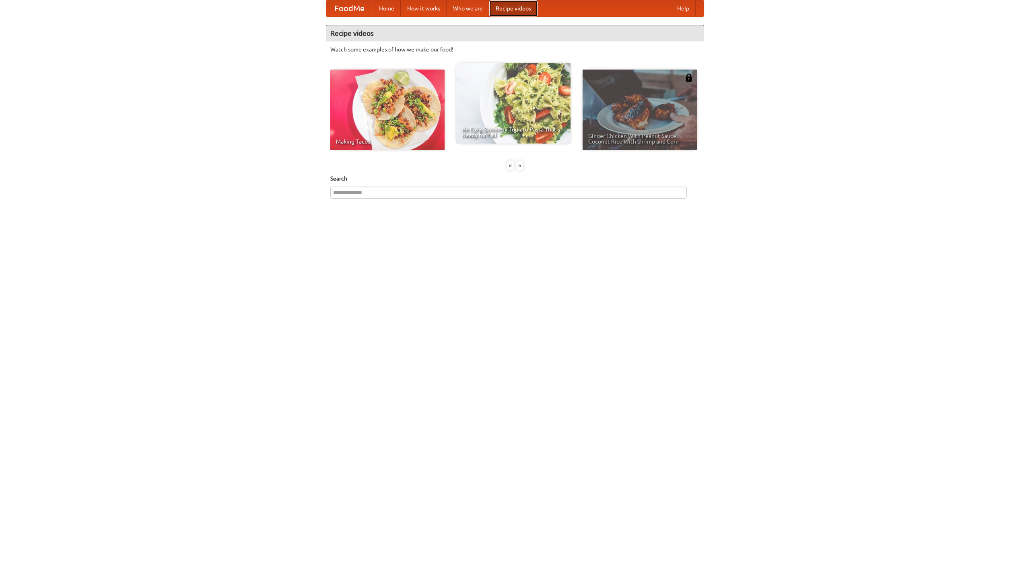 The image size is (1030, 569). What do you see at coordinates (387, 8) in the screenshot?
I see `a: Home` at bounding box center [387, 8].